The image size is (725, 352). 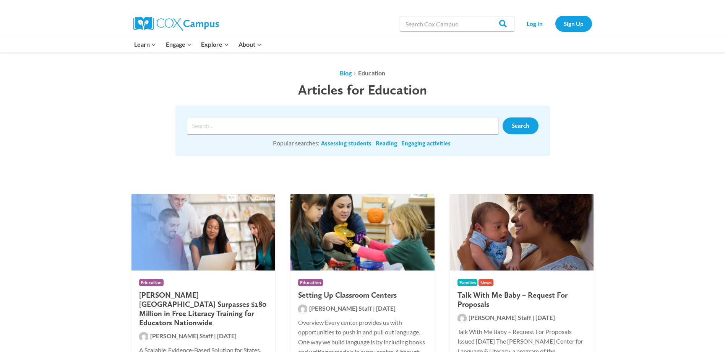 What do you see at coordinates (346, 73) in the screenshot?
I see `a: Blog` at bounding box center [346, 73].